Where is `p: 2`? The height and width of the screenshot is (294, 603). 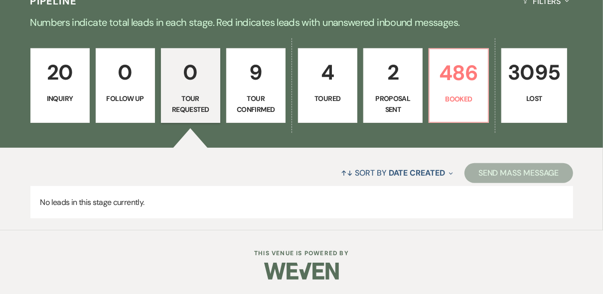 p: 2 is located at coordinates (393, 72).